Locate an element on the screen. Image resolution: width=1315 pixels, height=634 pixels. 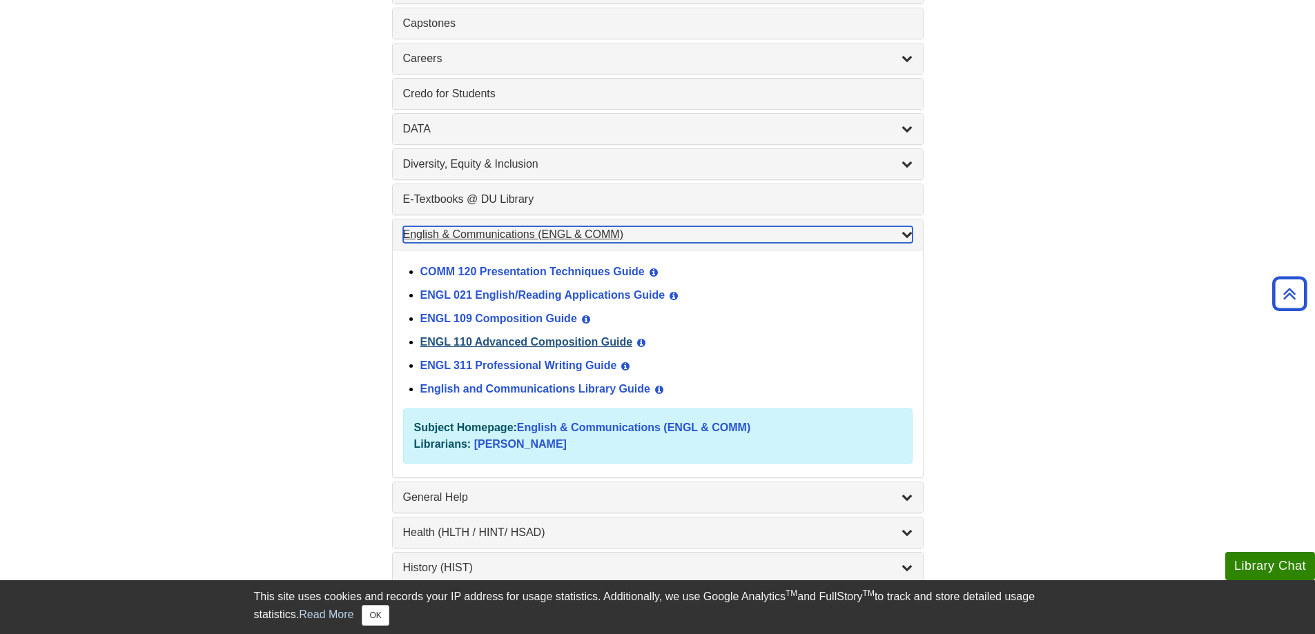
a: ENGL 311 Professional Writing Guide is located at coordinates (518, 365).